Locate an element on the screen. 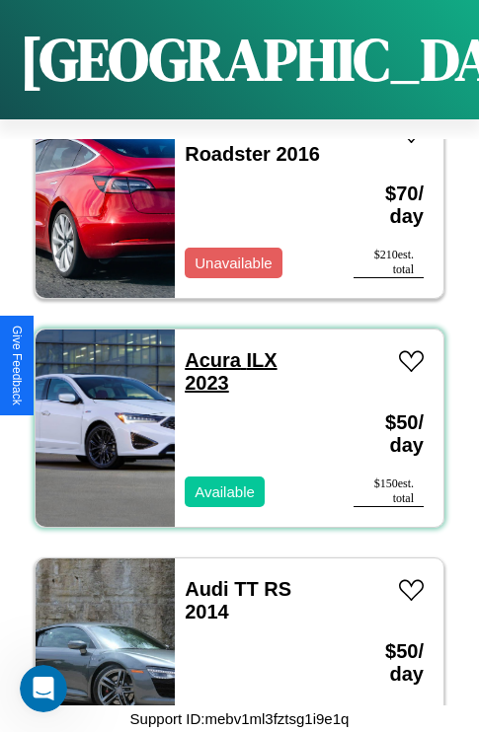 Image resolution: width=479 pixels, height=732 pixels. h3: $ 70 / day is located at coordinates (388, 205).